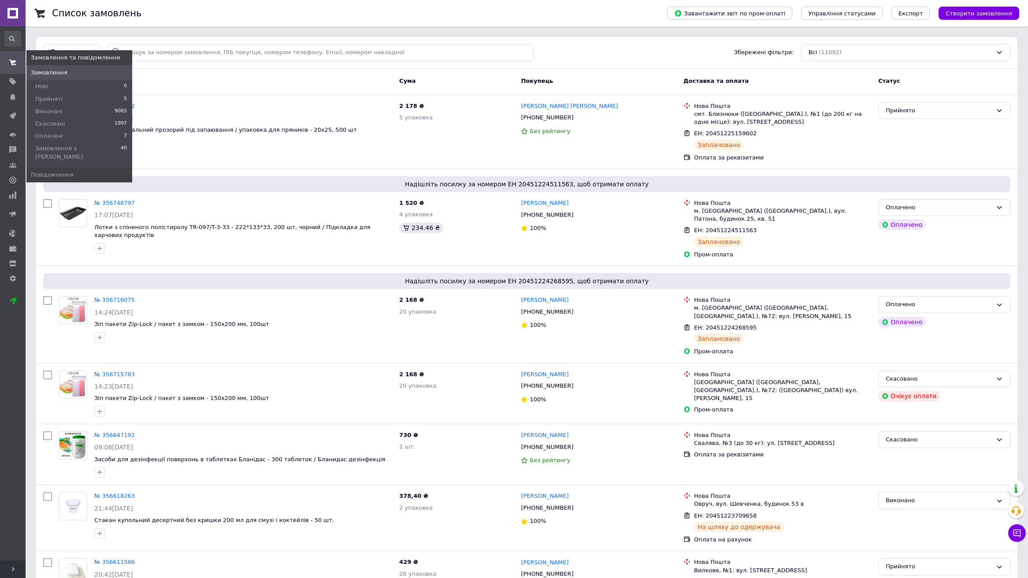  What do you see at coordinates (416, 214) in the screenshot?
I see `span: 4 упаковка` at bounding box center [416, 214].